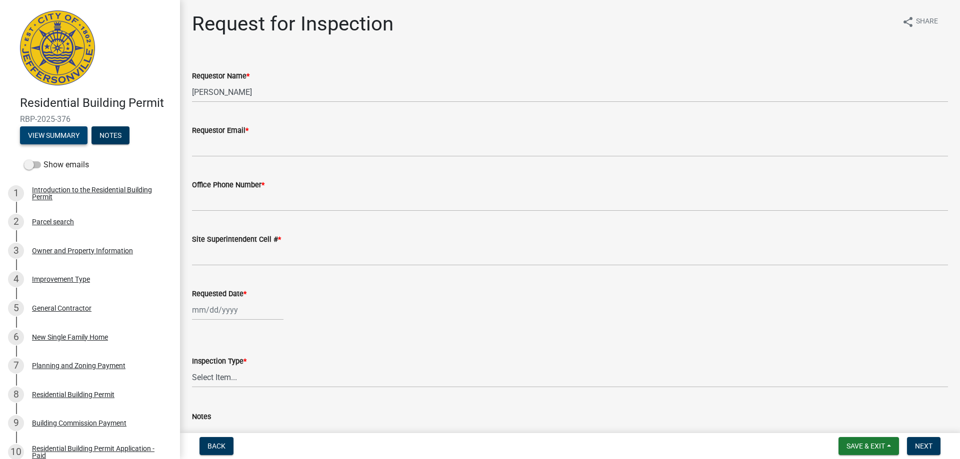 This screenshot has height=459, width=960. What do you see at coordinates (216, 446) in the screenshot?
I see `span: Back` at bounding box center [216, 446].